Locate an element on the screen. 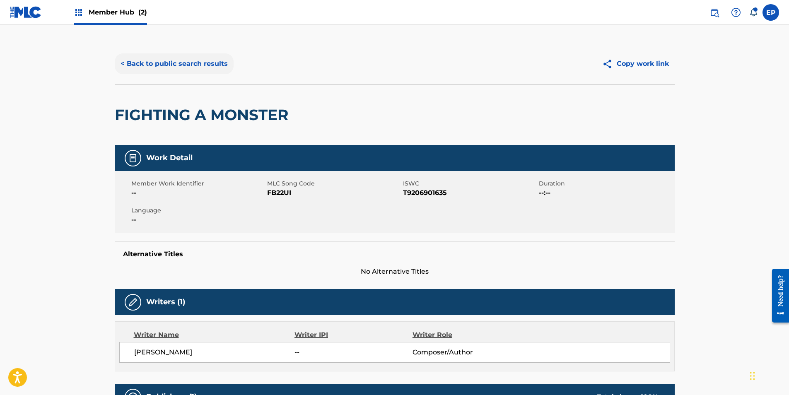  img: help is located at coordinates (736, 12).